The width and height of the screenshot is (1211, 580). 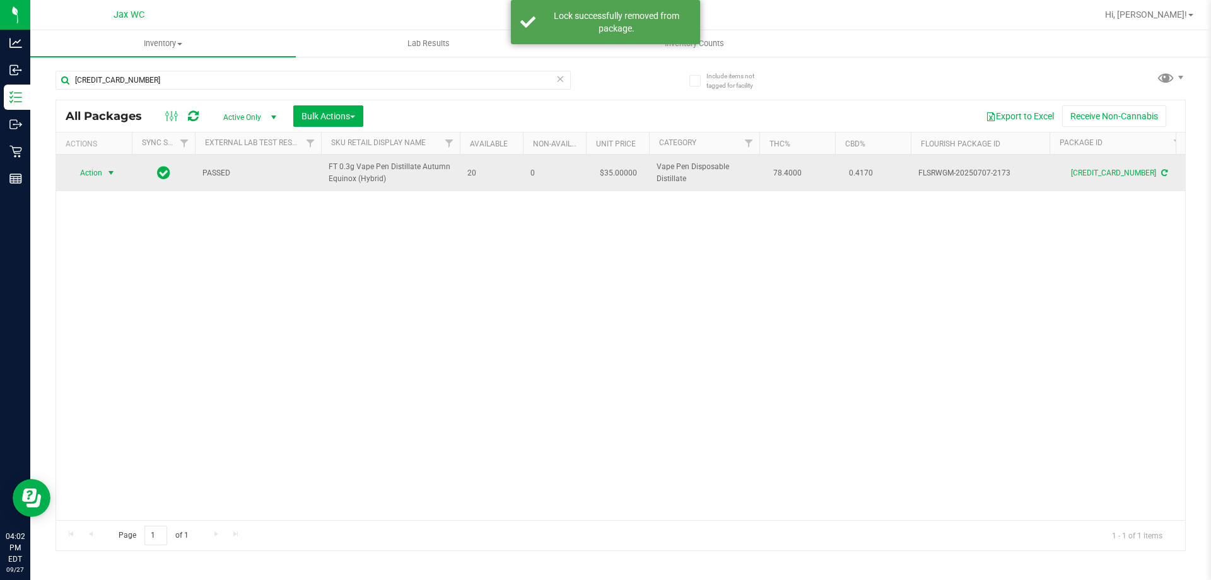 I want to click on a: Package ID, so click(x=1081, y=143).